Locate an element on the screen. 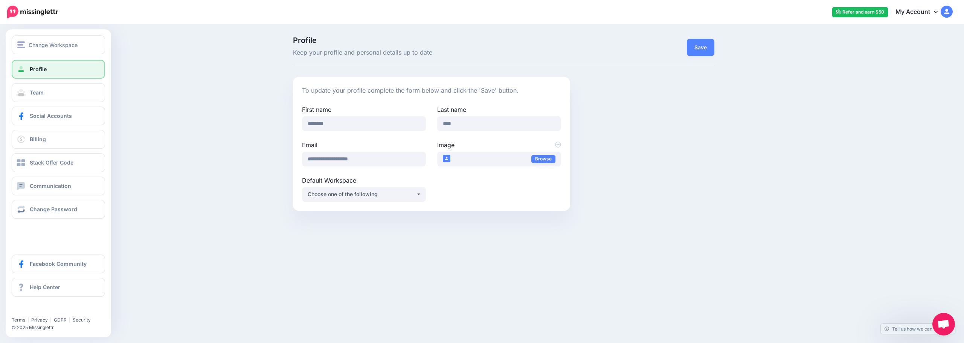  a: Team is located at coordinates (58, 93).